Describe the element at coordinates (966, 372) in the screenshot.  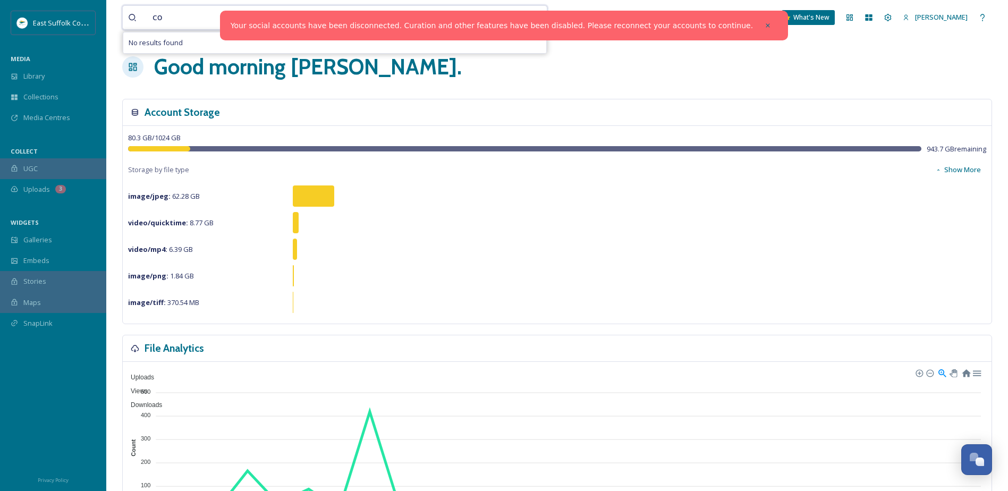
I see `div: Reset Zoom` at that location.